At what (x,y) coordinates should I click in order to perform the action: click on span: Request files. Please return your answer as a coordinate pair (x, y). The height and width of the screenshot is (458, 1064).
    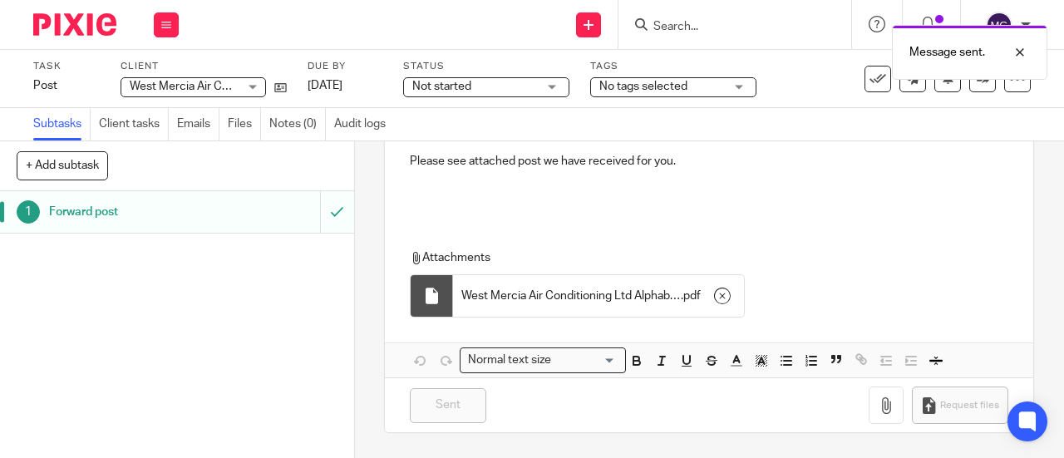
    Looking at the image, I should click on (969, 406).